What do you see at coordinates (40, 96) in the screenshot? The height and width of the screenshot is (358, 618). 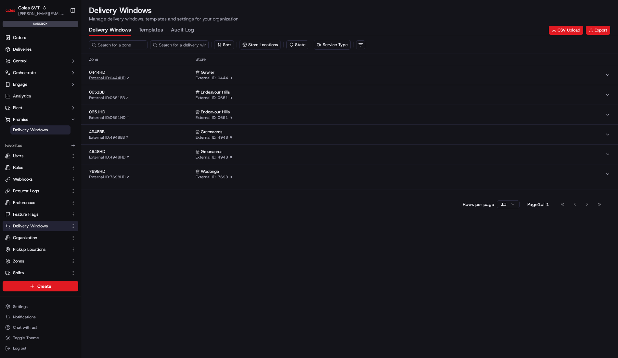 I see `a: Analytics` at bounding box center [40, 96].